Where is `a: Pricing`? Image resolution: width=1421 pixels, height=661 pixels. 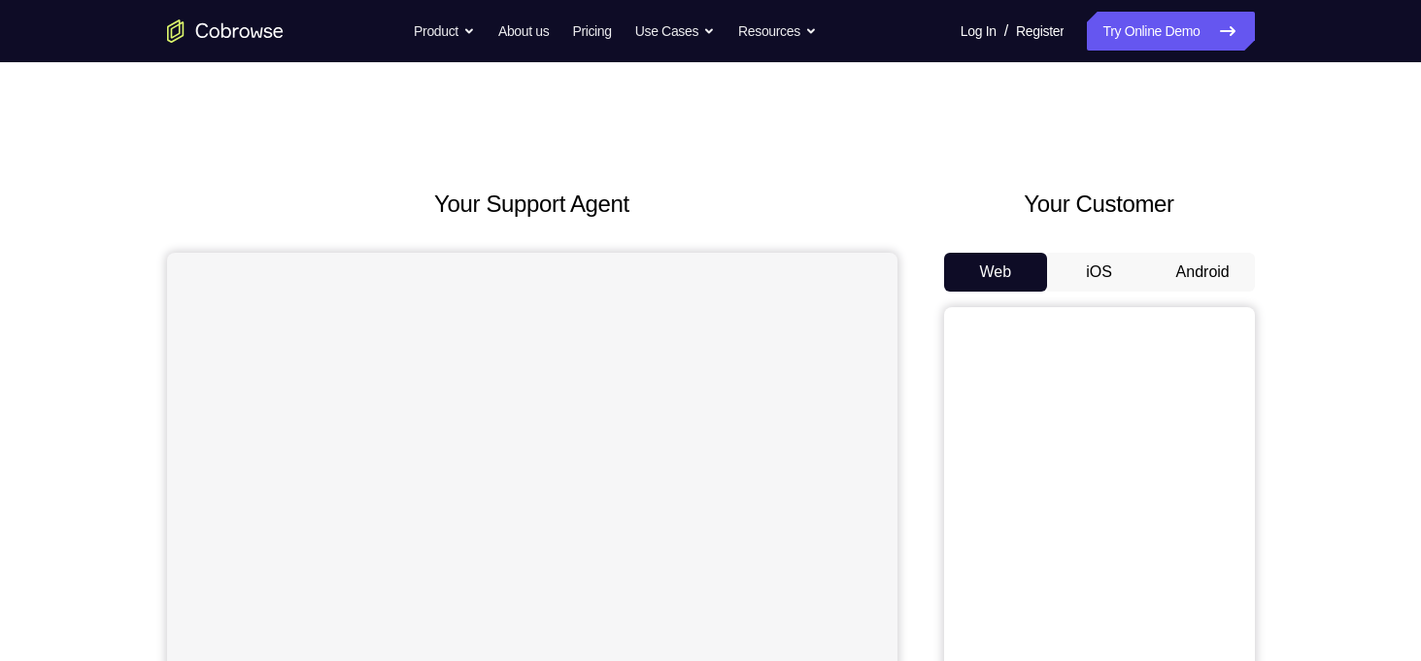
a: Pricing is located at coordinates (592, 31).